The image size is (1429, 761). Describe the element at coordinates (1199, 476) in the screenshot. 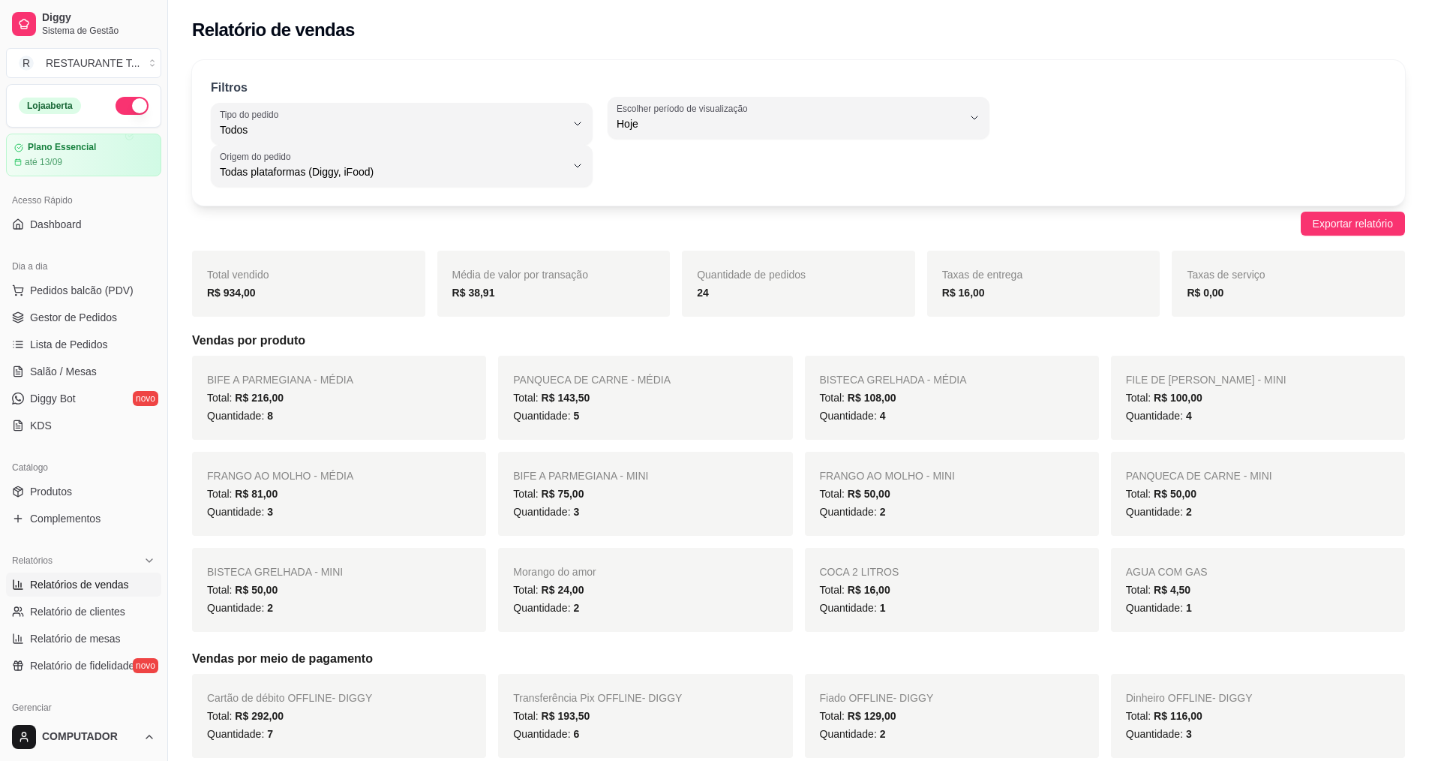

I see `span: PANQUECA DE CARNE - MINI` at that location.